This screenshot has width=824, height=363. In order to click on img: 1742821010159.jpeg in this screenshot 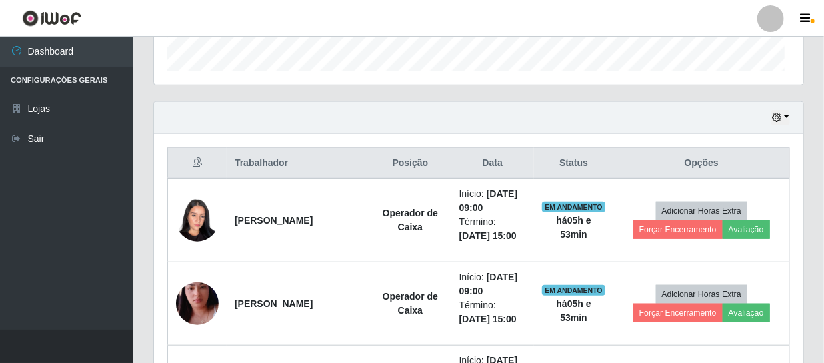, I will do `click(197, 220)`.